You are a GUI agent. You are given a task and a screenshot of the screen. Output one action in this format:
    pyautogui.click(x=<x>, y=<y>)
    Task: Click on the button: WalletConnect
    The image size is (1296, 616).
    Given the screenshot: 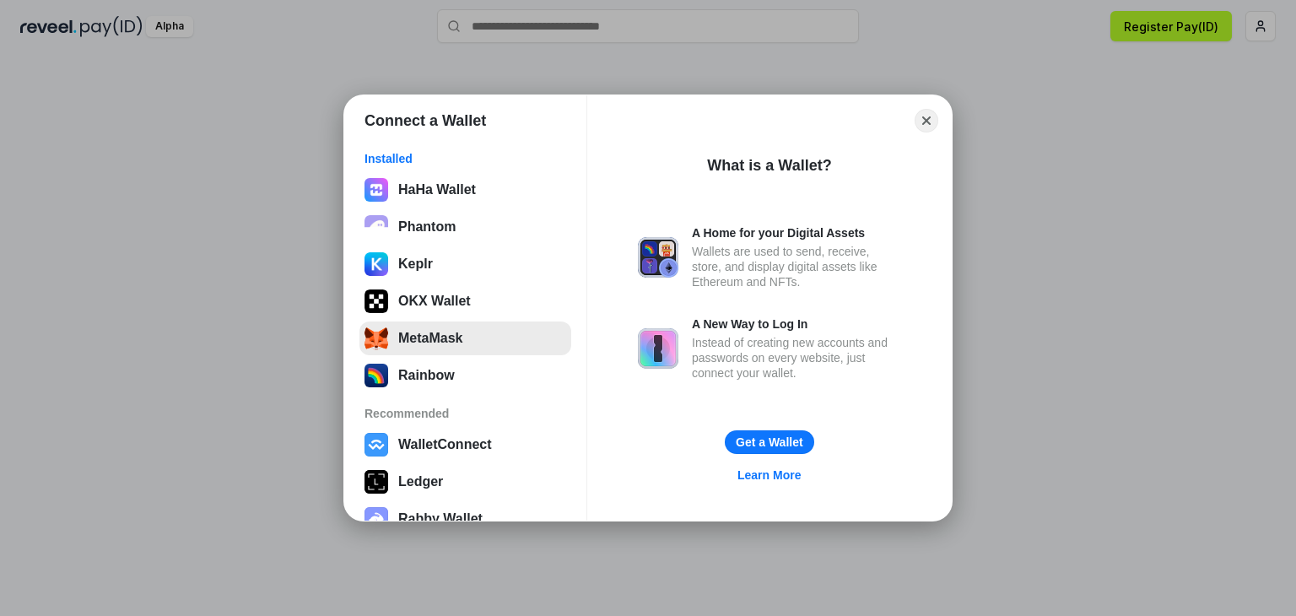 What is the action you would take?
    pyautogui.click(x=465, y=445)
    